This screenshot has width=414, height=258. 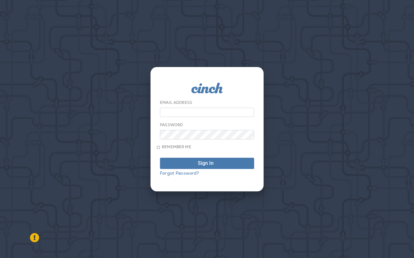 What do you see at coordinates (177, 147) in the screenshot?
I see `span: Remember me` at bounding box center [177, 147].